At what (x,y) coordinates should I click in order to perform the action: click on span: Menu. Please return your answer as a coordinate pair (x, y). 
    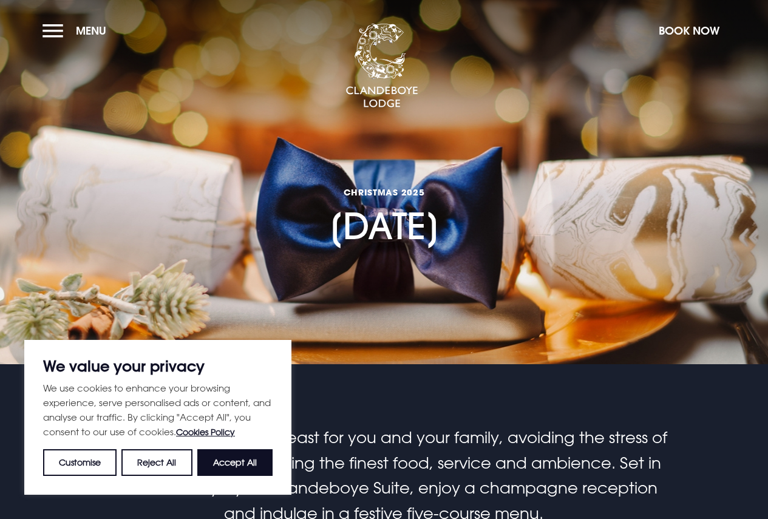
    Looking at the image, I should click on (91, 30).